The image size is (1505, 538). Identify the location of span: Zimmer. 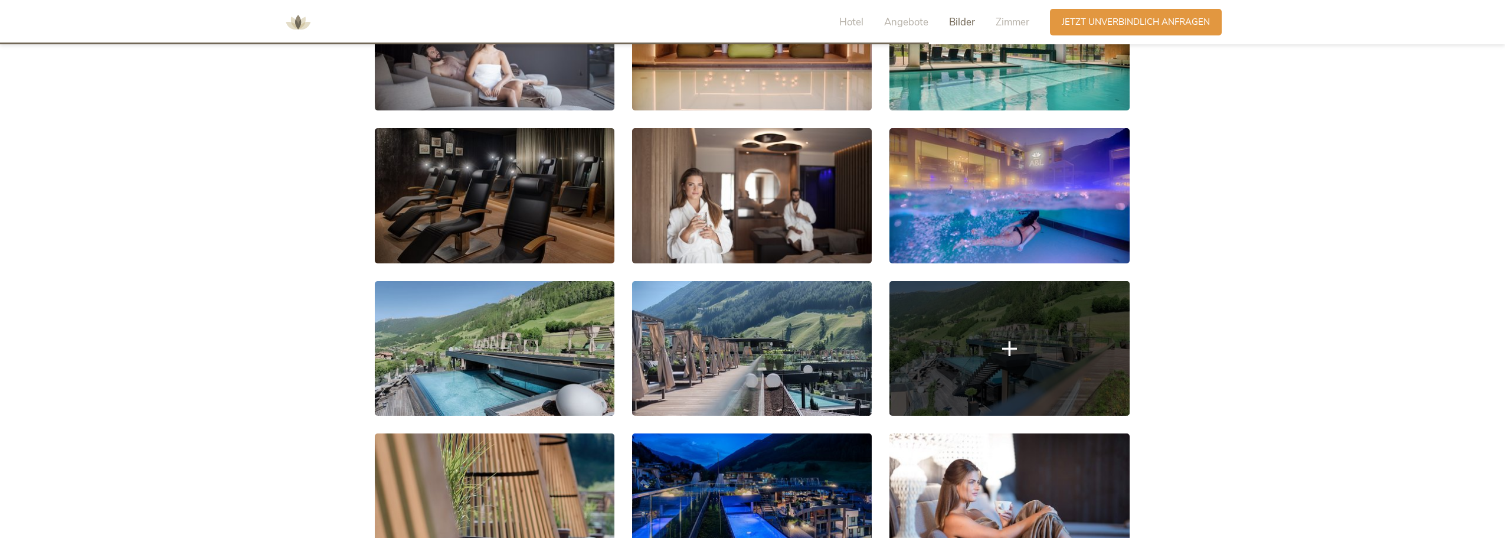
(1012, 22).